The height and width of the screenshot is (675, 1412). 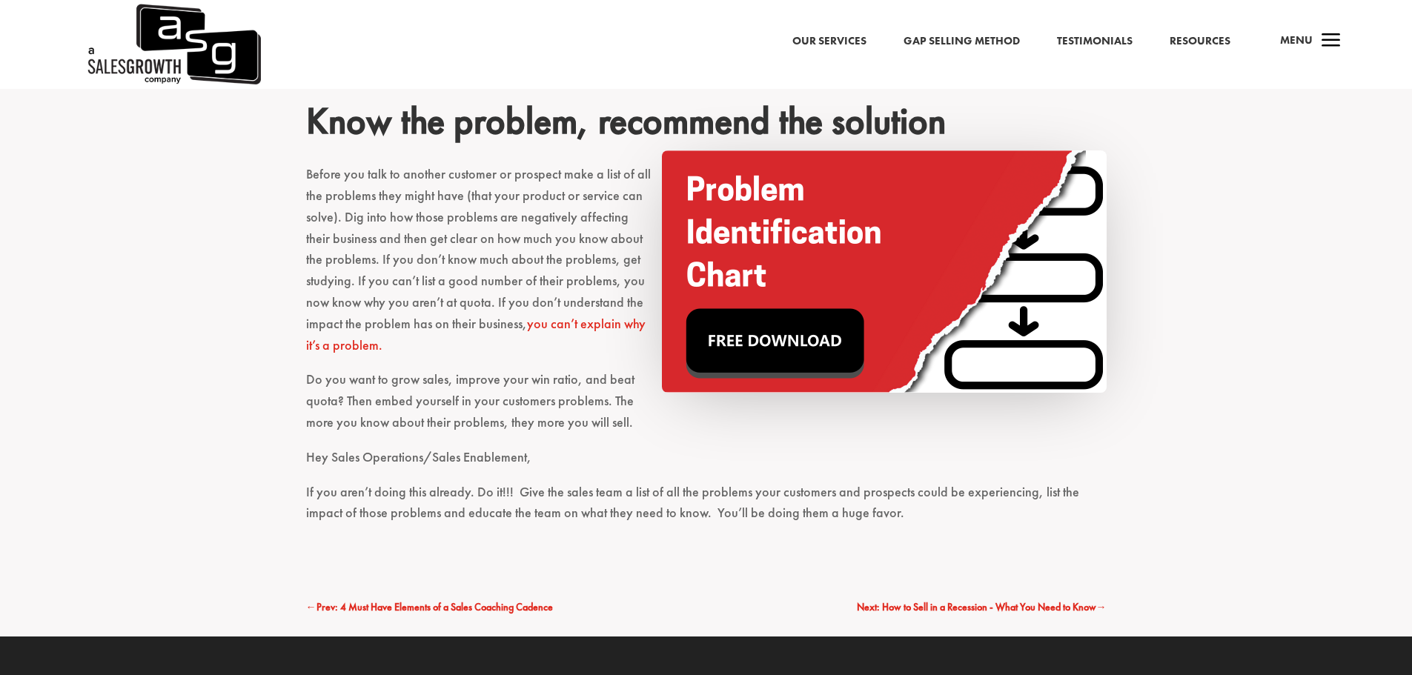 What do you see at coordinates (1296, 40) in the screenshot?
I see `span: Menu` at bounding box center [1296, 40].